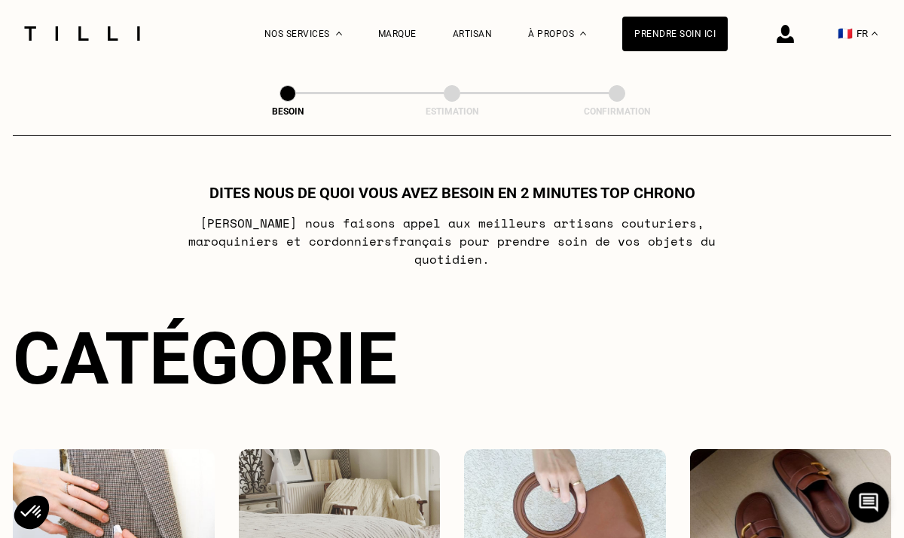 This screenshot has width=904, height=538. Describe the element at coordinates (675, 34) in the screenshot. I see `div: Prendre soin ici` at that location.